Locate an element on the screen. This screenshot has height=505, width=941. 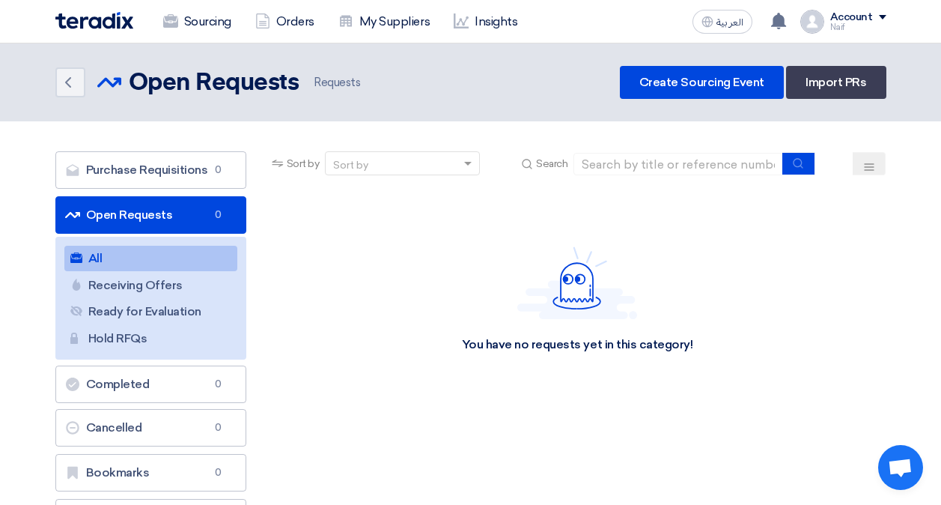
img: Teradix logo is located at coordinates (94, 20).